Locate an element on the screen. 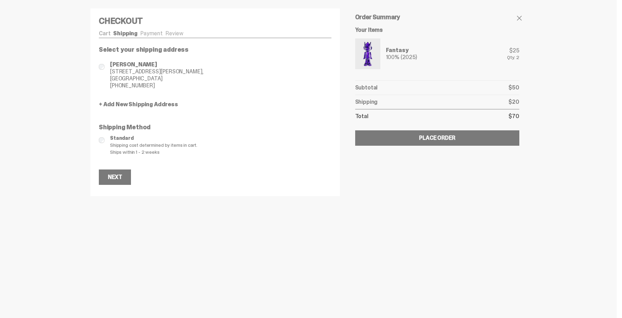 This screenshot has width=622, height=318. p: Shipping Method is located at coordinates (215, 127).